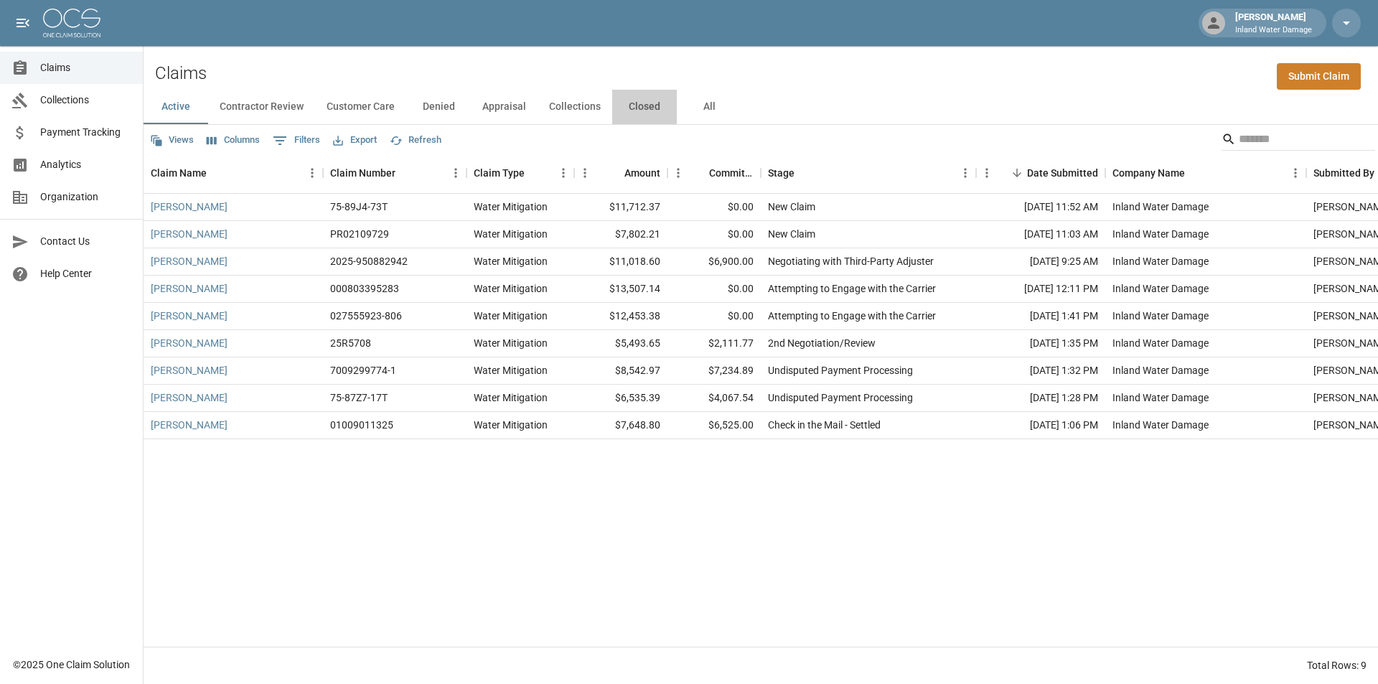 This screenshot has height=684, width=1378. What do you see at coordinates (172, 140) in the screenshot?
I see `button: Views` at bounding box center [172, 140].